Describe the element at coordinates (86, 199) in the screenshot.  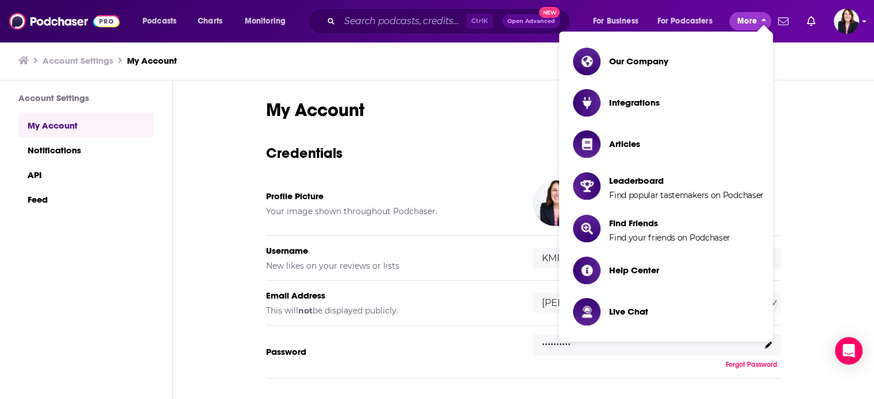
I see `a: Feed` at that location.